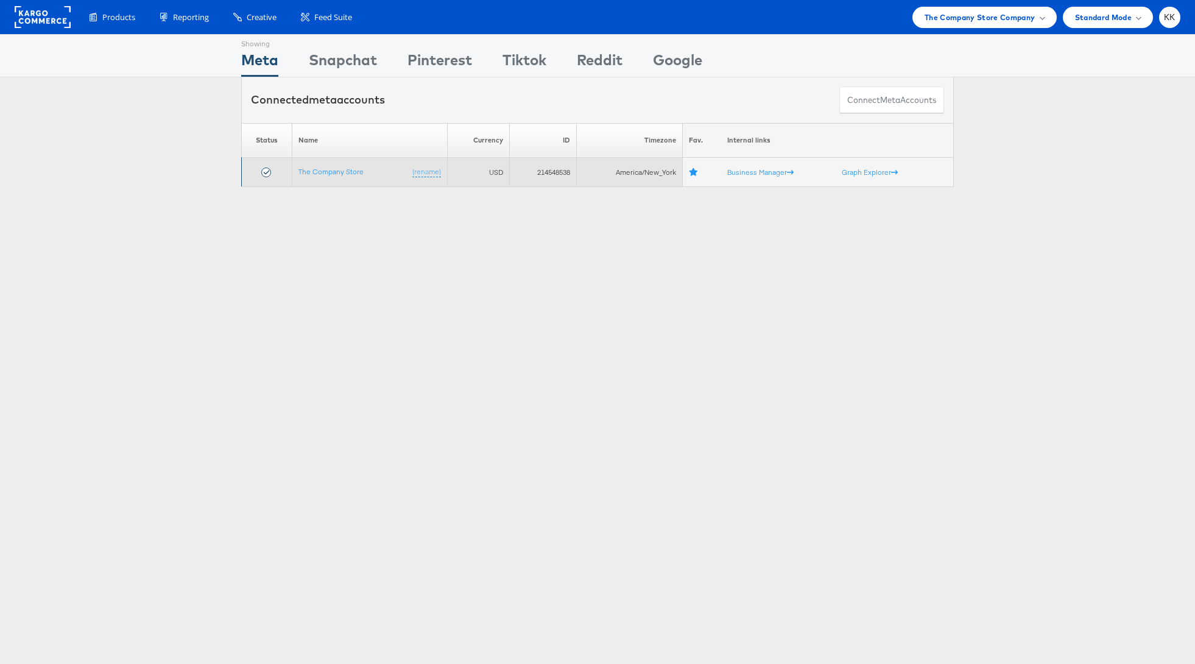  I want to click on td: America/New_York, so click(629, 172).